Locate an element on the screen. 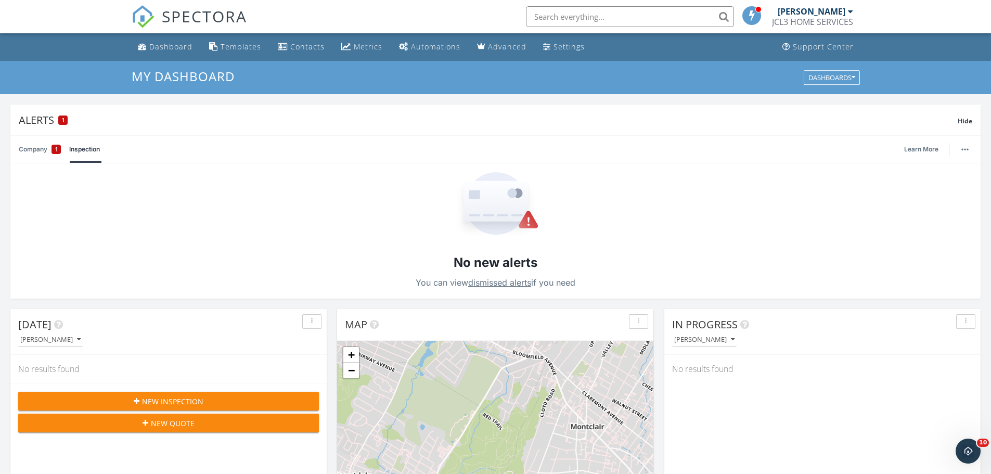 The width and height of the screenshot is (991, 474). a: dismissed alerts is located at coordinates (500, 283).